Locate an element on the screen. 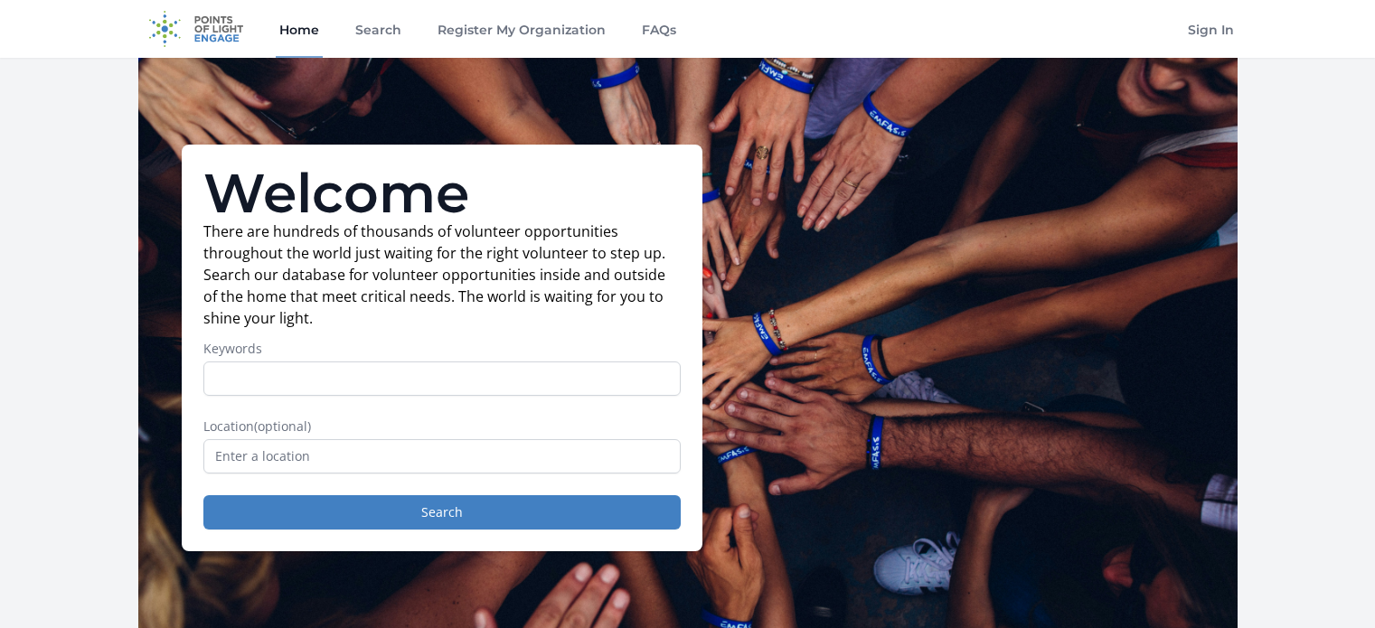 The width and height of the screenshot is (1375, 628). label: Location is located at coordinates (442, 427).